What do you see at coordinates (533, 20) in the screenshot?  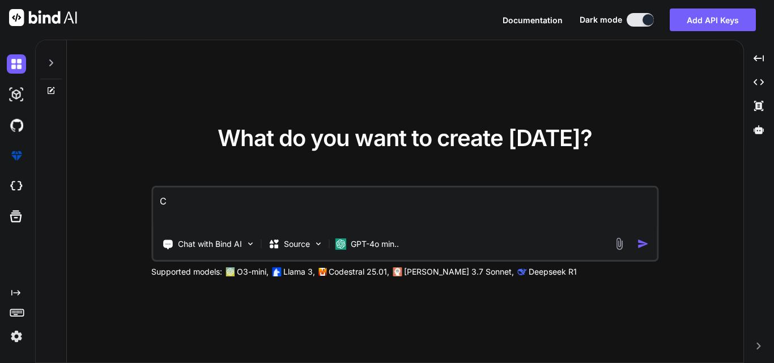 I see `button: Documentation` at bounding box center [533, 20].